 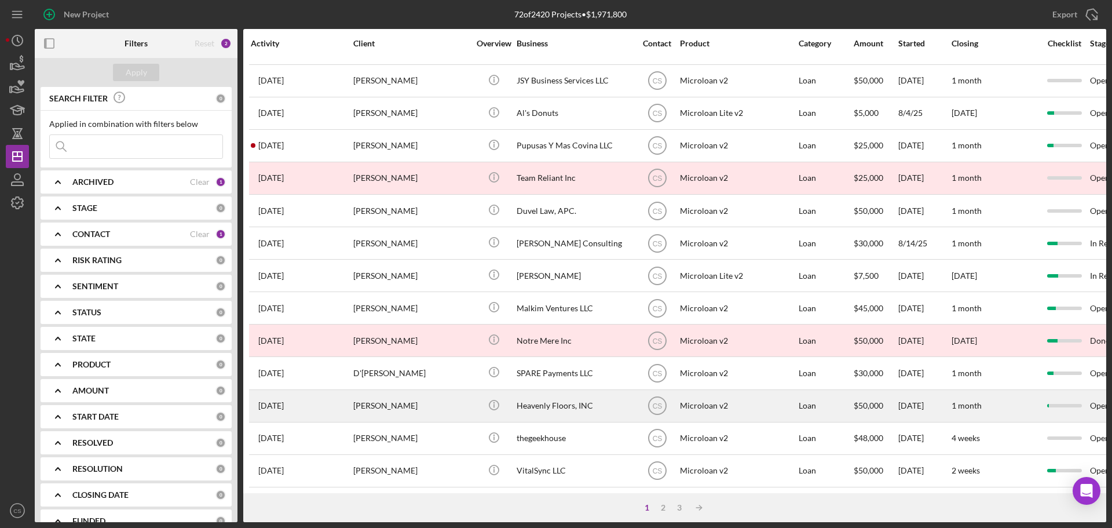 What do you see at coordinates (271, 308) in the screenshot?
I see `time: 2025-08-13 02:30` at bounding box center [271, 308].